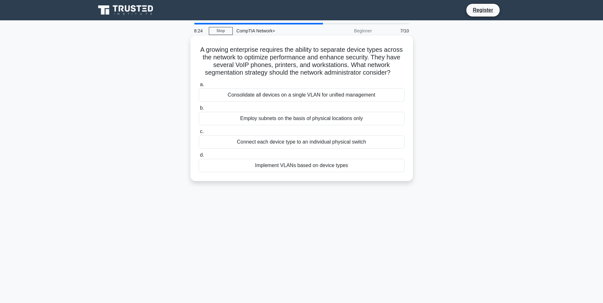  What do you see at coordinates (302, 166) in the screenshot?
I see `div: Implement VLANs based on device types` at bounding box center [302, 166].